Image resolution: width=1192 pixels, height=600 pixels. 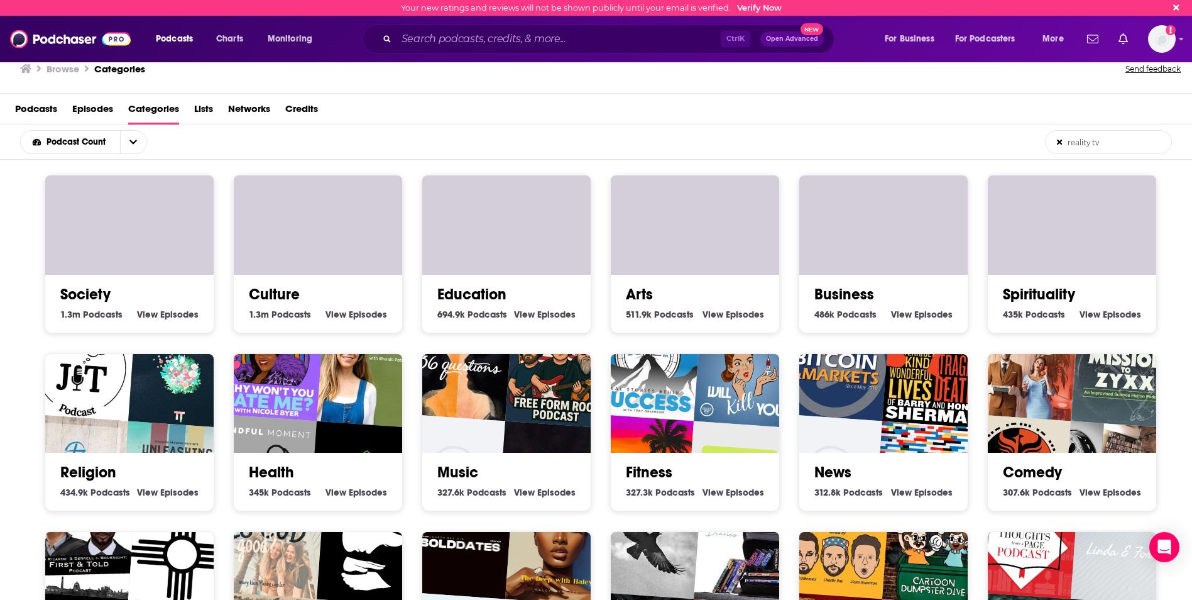 What do you see at coordinates (825, 314) in the screenshot?
I see `span: 486k` at bounding box center [825, 314].